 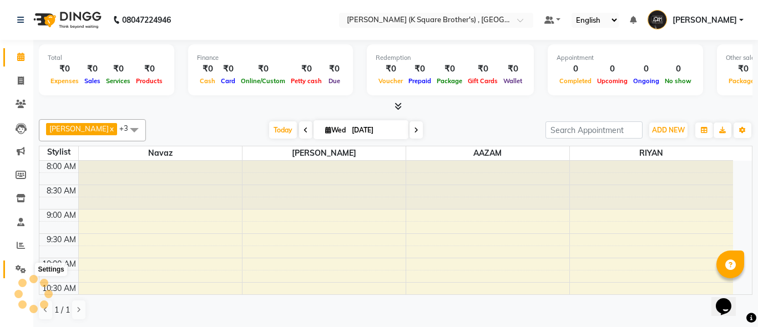 I want to click on div: 9:00 AM, so click(x=61, y=215).